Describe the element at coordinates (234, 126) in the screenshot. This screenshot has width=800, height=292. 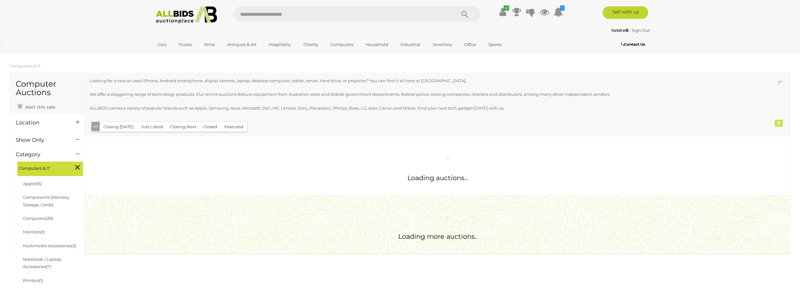
I see `button: Featured` at that location.